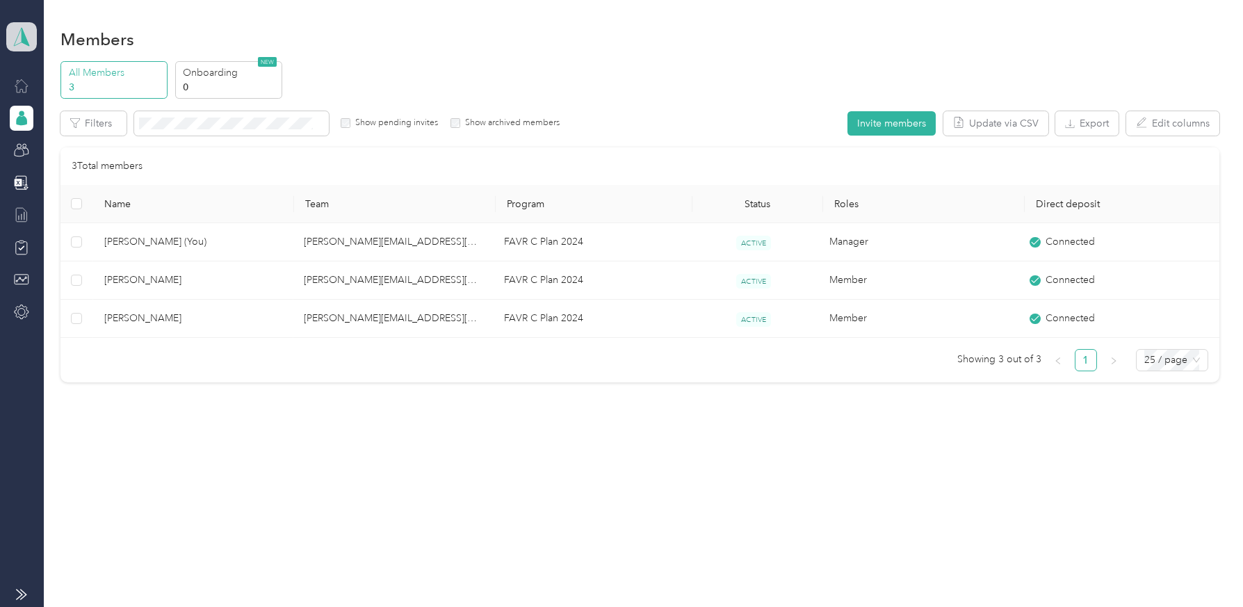 The height and width of the screenshot is (607, 1243). I want to click on th: Direct deposit, so click(1126, 204).